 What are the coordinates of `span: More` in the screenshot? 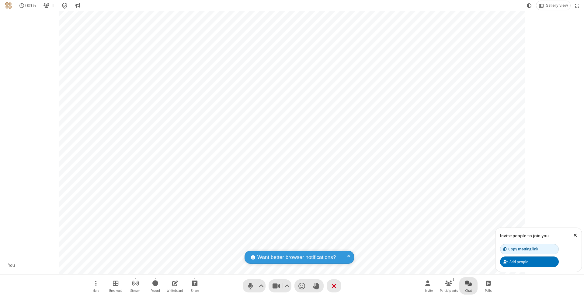 It's located at (96, 290).